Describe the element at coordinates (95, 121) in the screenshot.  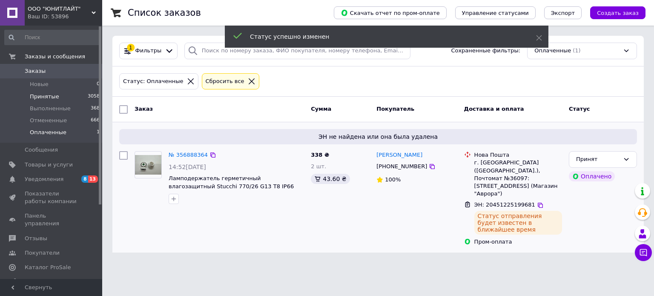
I see `span: 666` at that location.